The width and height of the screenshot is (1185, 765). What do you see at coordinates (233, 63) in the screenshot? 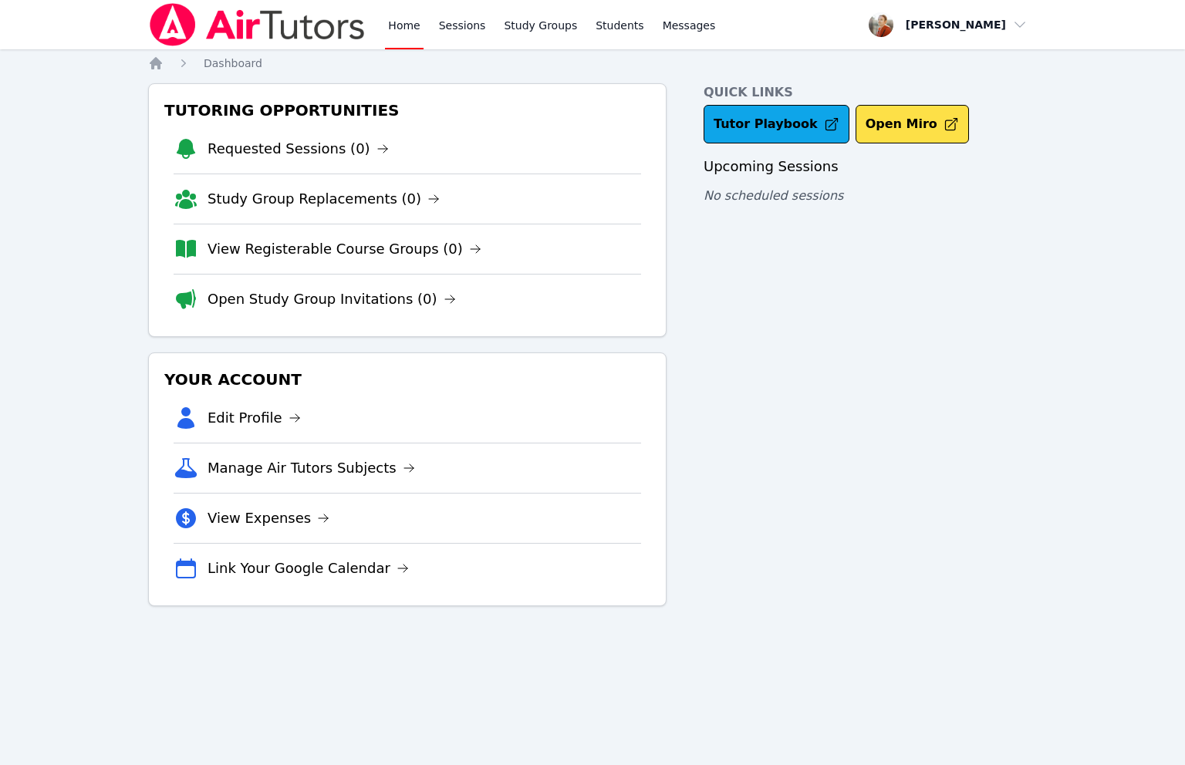
I see `span: Dashboard` at bounding box center [233, 63].